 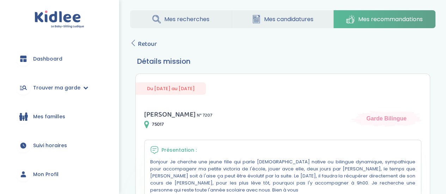 What do you see at coordinates (50, 146) in the screenshot?
I see `span: Suivi horaires` at bounding box center [50, 146].